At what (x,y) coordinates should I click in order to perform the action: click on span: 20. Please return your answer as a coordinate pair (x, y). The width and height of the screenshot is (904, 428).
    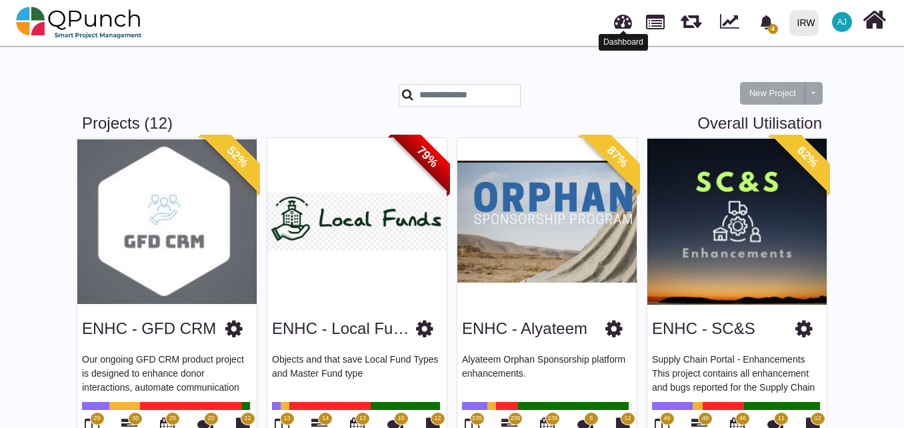
    Looking at the image, I should click on (211, 419).